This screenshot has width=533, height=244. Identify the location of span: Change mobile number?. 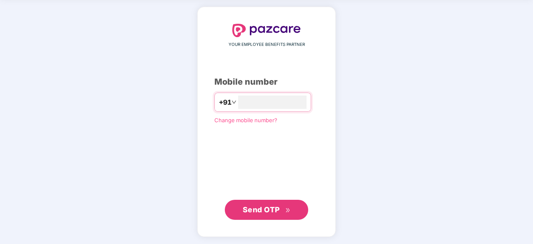
(245, 120).